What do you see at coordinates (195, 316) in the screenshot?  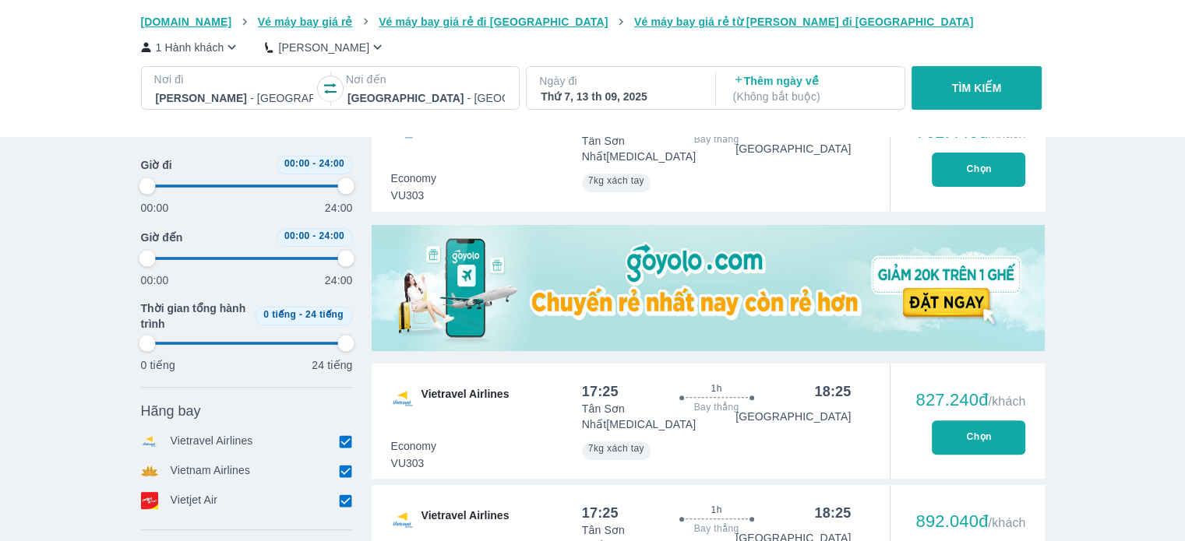 I see `span: Thời gian tổng hành trình` at bounding box center [195, 316].